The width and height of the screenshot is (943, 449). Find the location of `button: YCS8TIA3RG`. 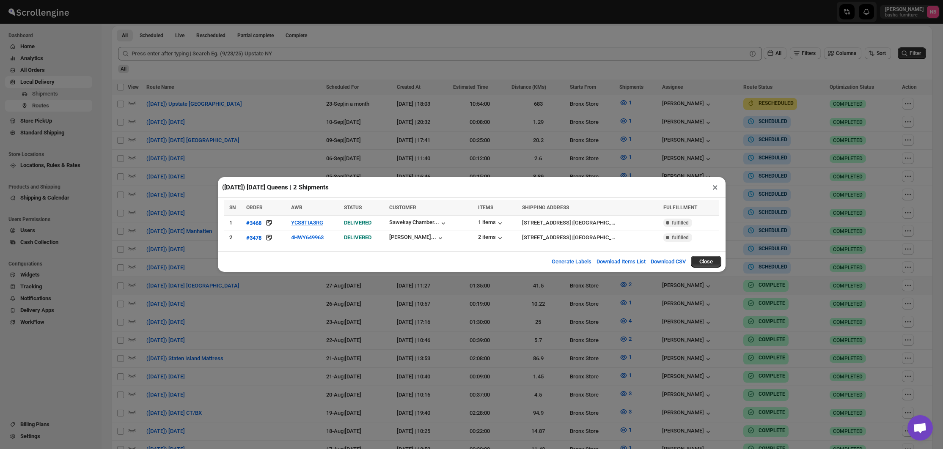

button: YCS8TIA3RG is located at coordinates (307, 222).